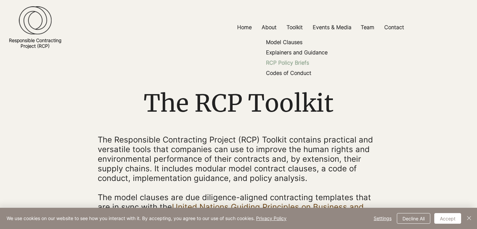 The width and height of the screenshot is (477, 229). What do you see at coordinates (297, 42) in the screenshot?
I see `a: Model Clauses` at bounding box center [297, 42].